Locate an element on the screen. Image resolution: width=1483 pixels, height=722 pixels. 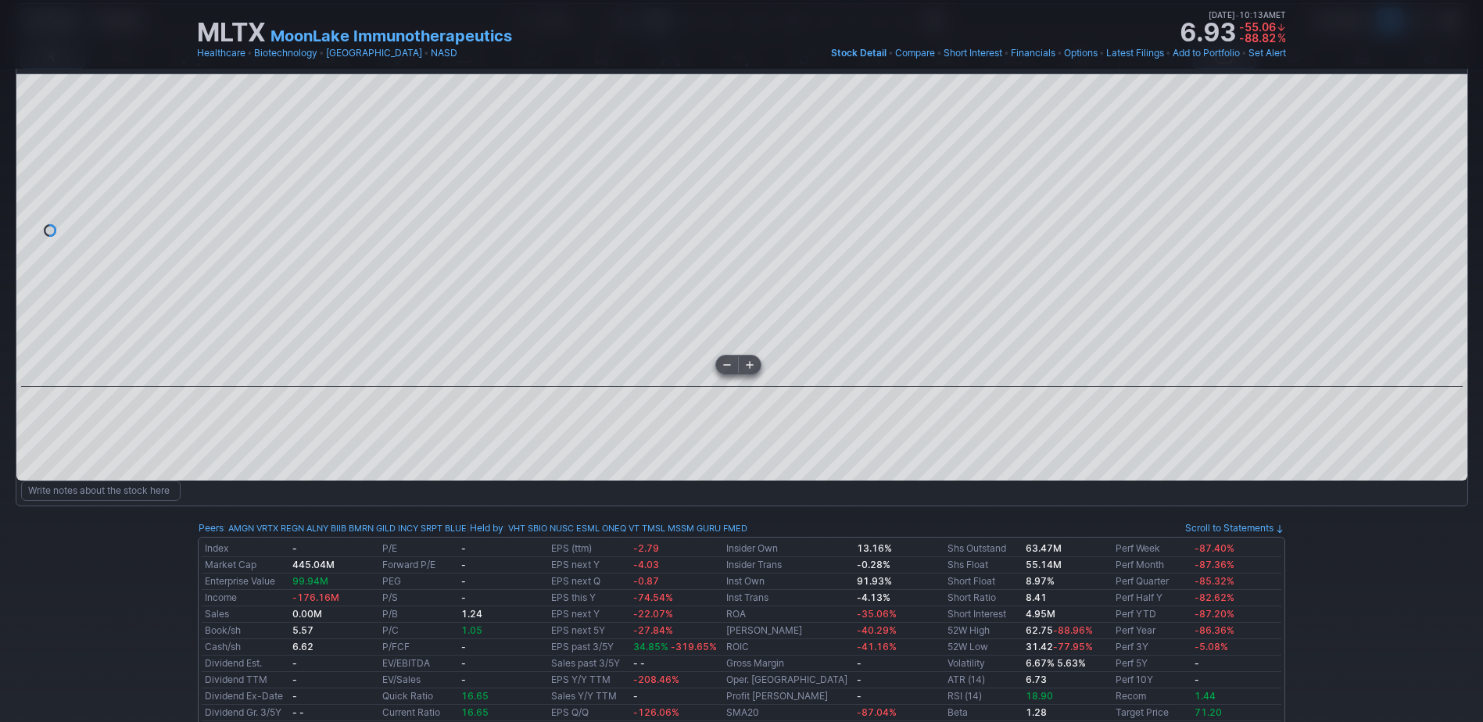
span: -176.16M is located at coordinates (316, 597).